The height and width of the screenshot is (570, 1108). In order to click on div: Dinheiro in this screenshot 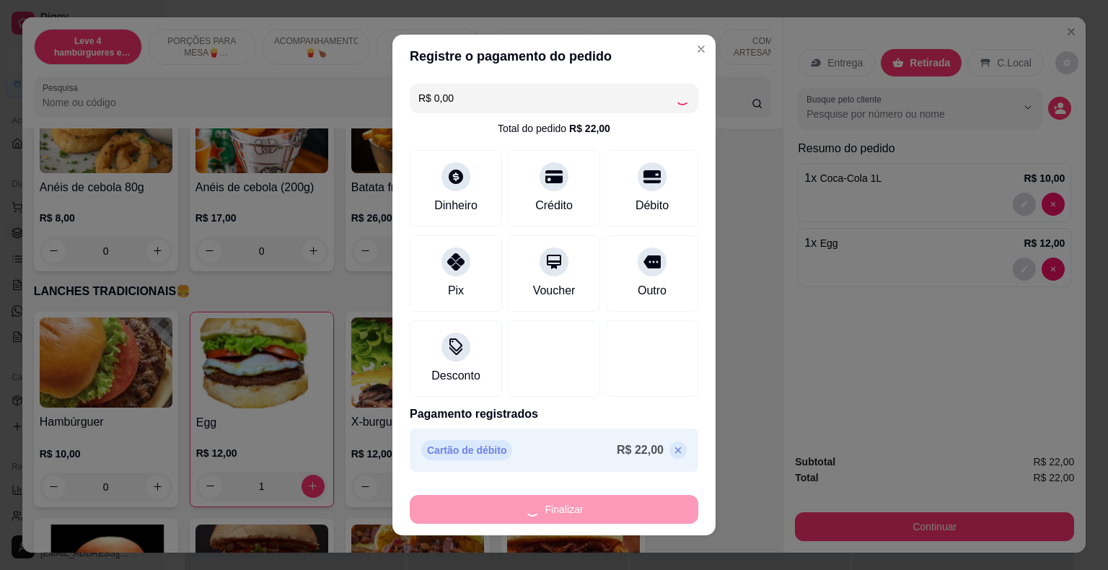, I will do `click(456, 206)`.